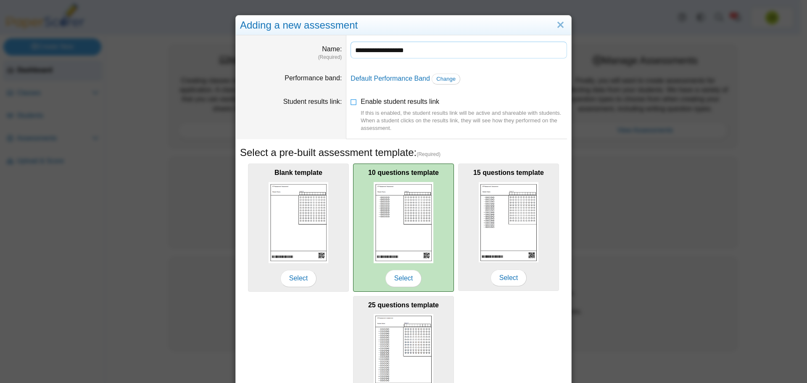  Describe the element at coordinates (403, 25) in the screenshot. I see `div: Adding a new assessment` at that location.